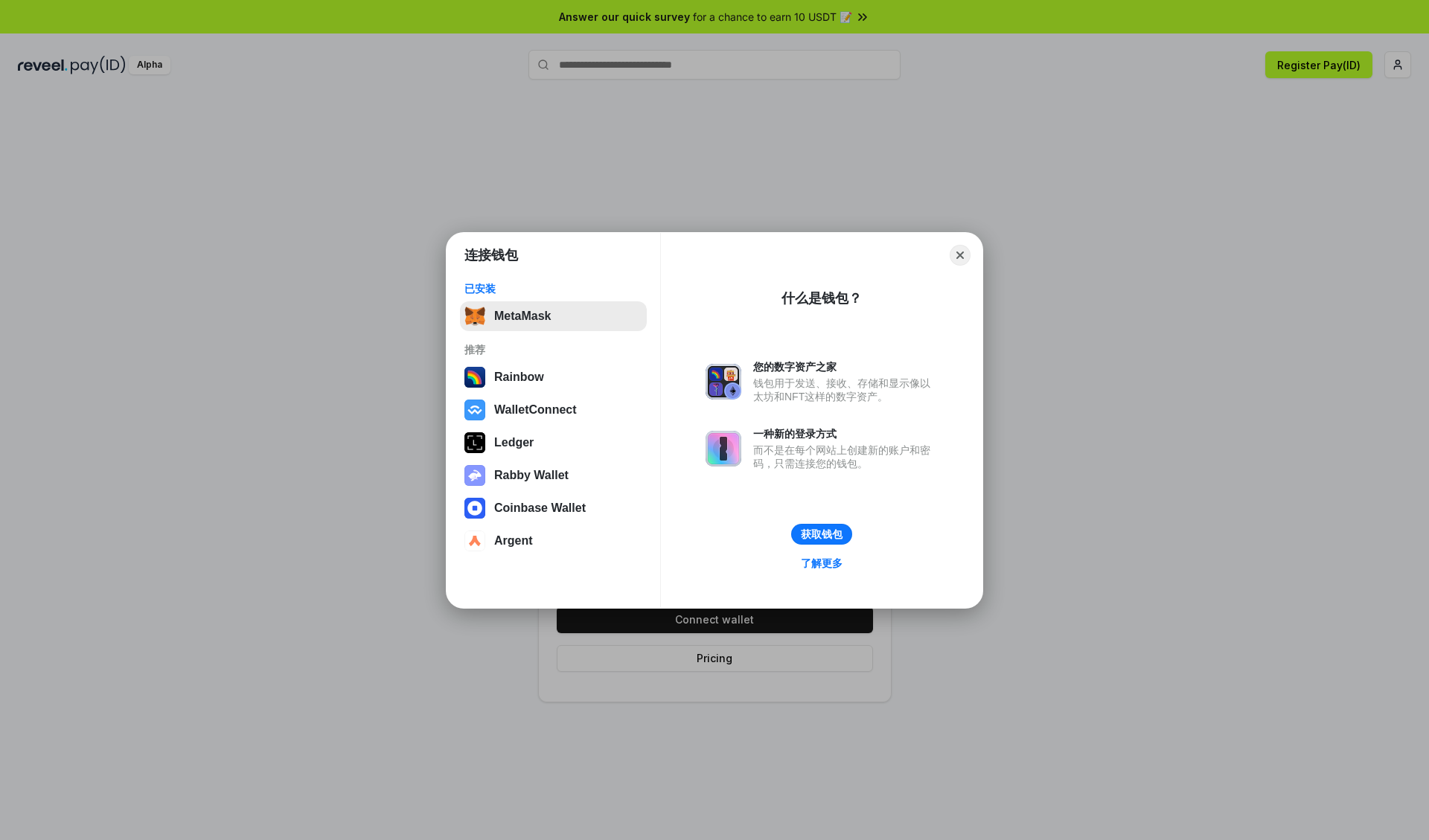 The width and height of the screenshot is (1429, 840). What do you see at coordinates (846, 367) in the screenshot?
I see `div: 您的数字资产之家` at bounding box center [846, 367].